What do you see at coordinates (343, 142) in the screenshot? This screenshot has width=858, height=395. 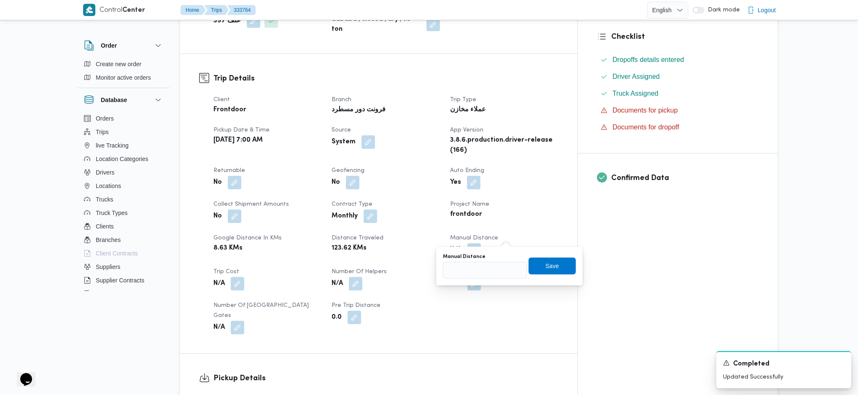 I see `b: System` at bounding box center [343, 142].